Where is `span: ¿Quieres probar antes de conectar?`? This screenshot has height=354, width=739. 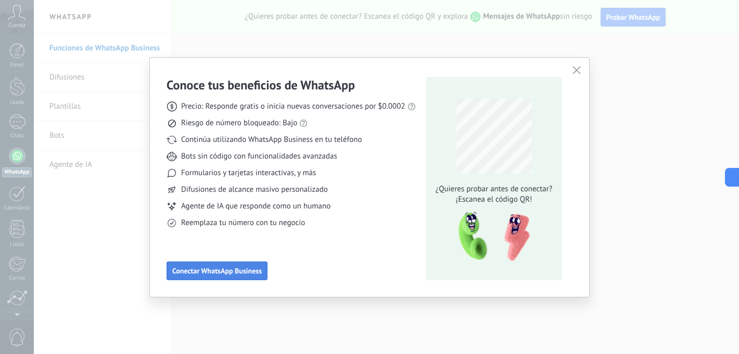 span: ¿Quieres probar antes de conectar? is located at coordinates (494, 189).